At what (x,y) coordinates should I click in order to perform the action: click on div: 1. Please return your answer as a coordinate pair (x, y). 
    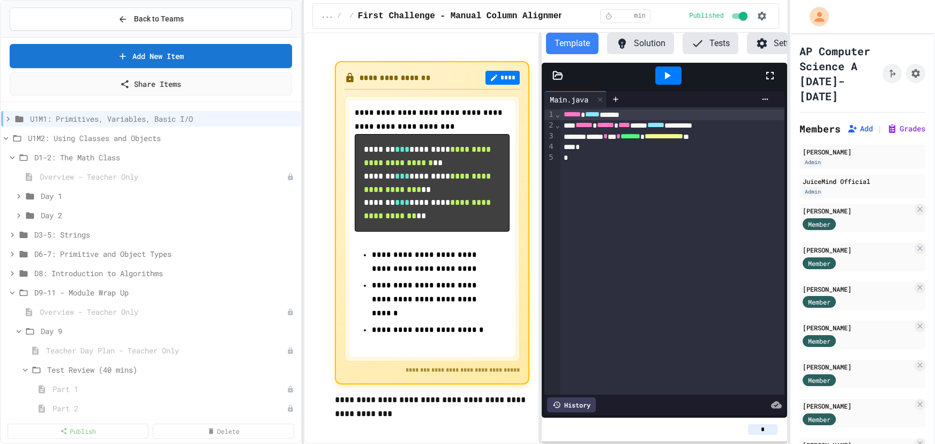
    Looking at the image, I should click on (550, 115).